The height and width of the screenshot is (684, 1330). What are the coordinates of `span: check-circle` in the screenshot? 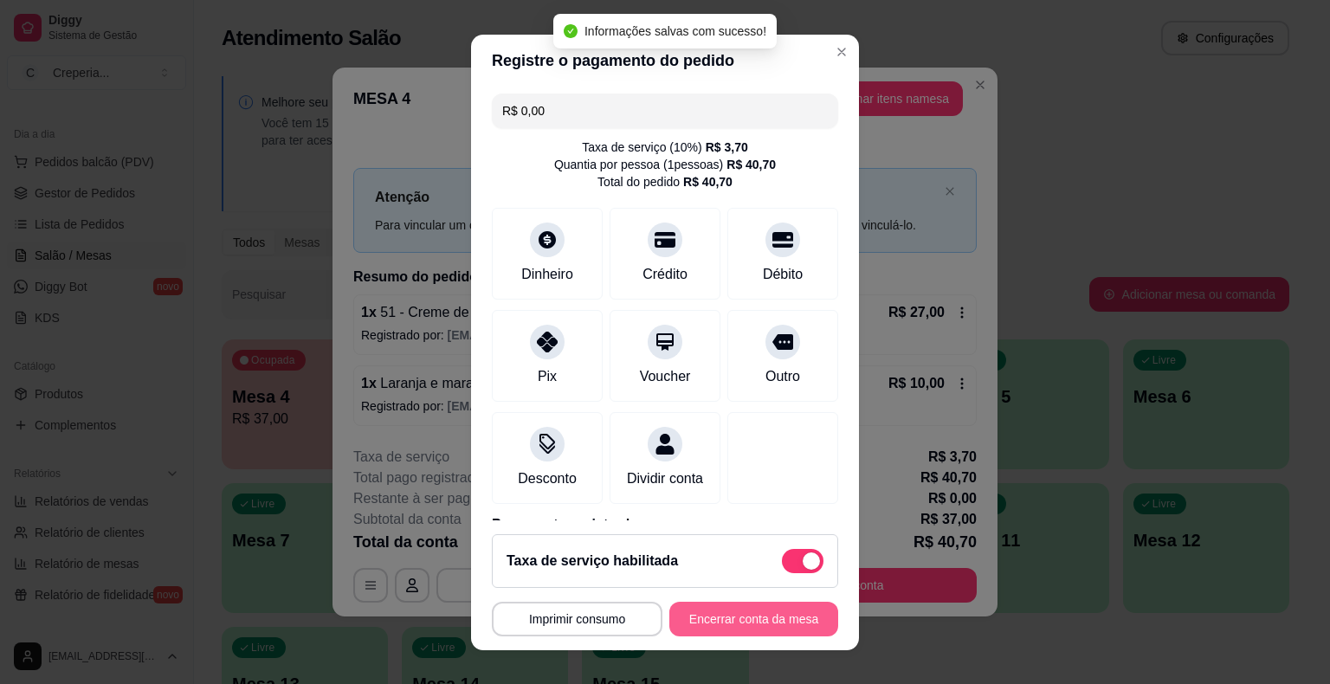 It's located at (571, 31).